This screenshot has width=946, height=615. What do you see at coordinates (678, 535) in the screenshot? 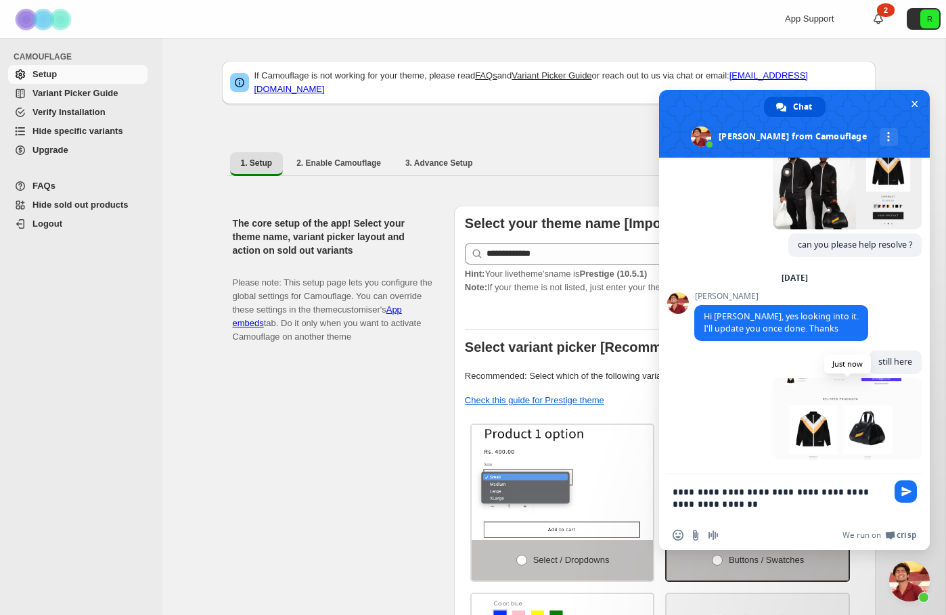
I see `span: Insert an emoji` at bounding box center [678, 535].